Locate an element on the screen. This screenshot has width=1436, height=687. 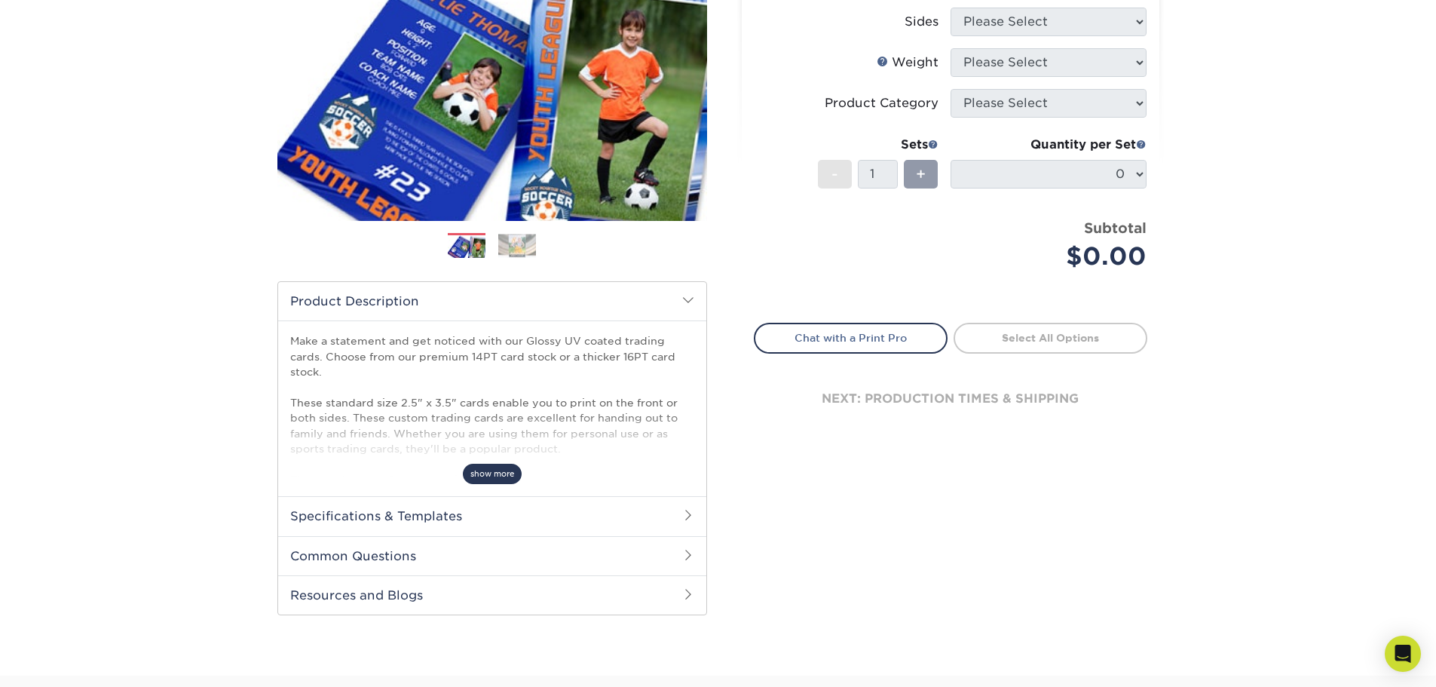
a: Select All Options is located at coordinates (1050, 338).